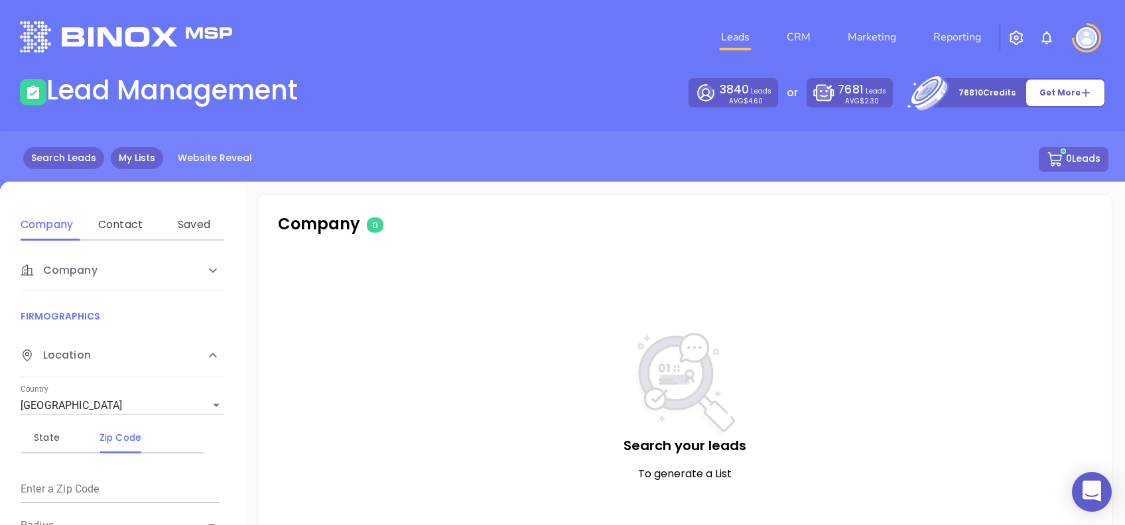 The image size is (1125, 525). Describe the element at coordinates (987, 93) in the screenshot. I see `p: 76810 Credits` at that location.